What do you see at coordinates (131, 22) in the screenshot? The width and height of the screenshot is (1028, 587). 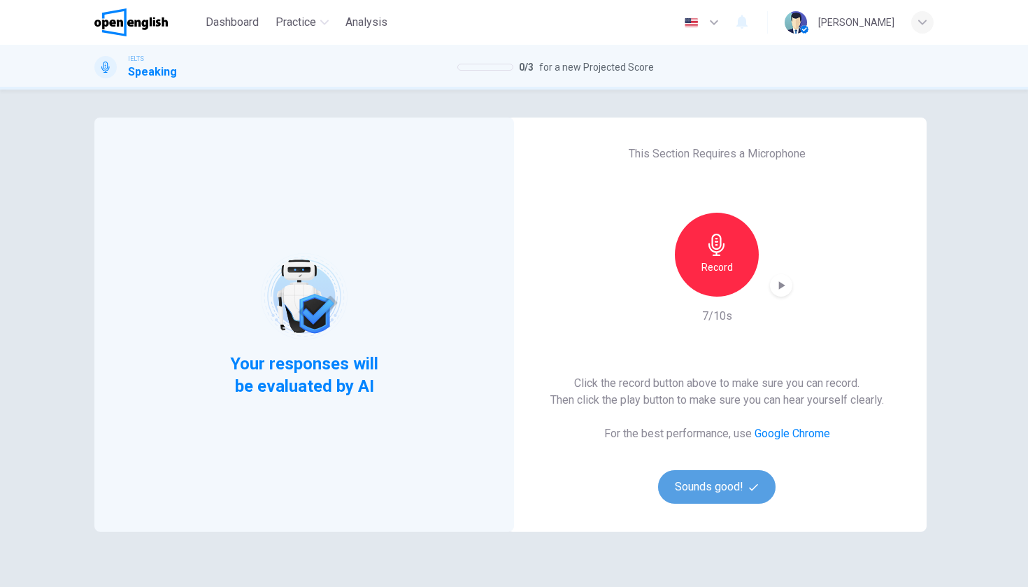 I see `img: OpenEnglish logo` at bounding box center [131, 22].